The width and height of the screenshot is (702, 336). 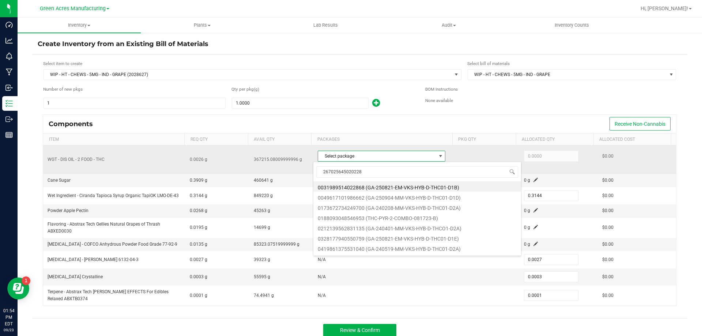 I want to click on span: Wet Ingredient - Ciranda Tapioca Syrup Organic TapiOK LMO-DE-43, so click(x=113, y=195).